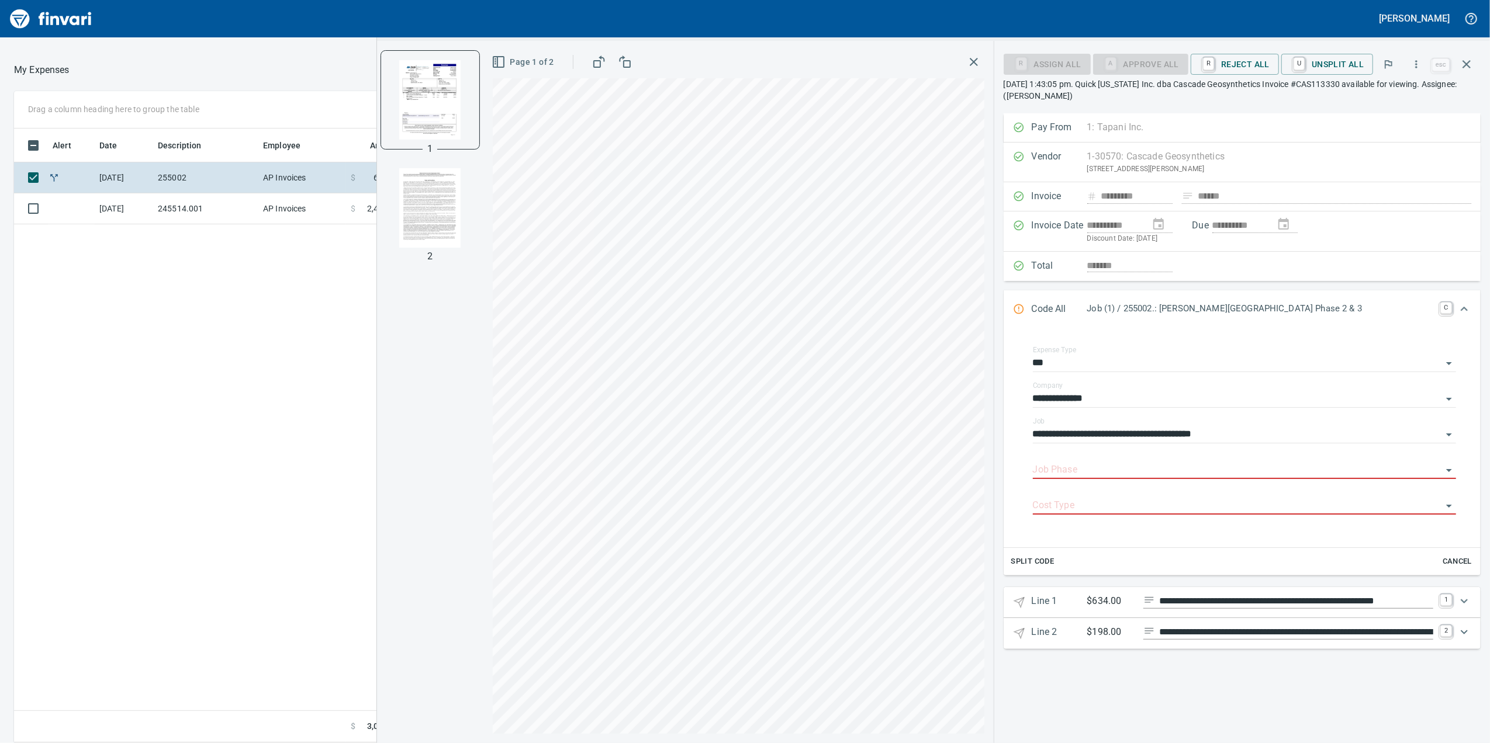 The width and height of the screenshot is (1490, 743). I want to click on p: Code All, so click(1059, 310).